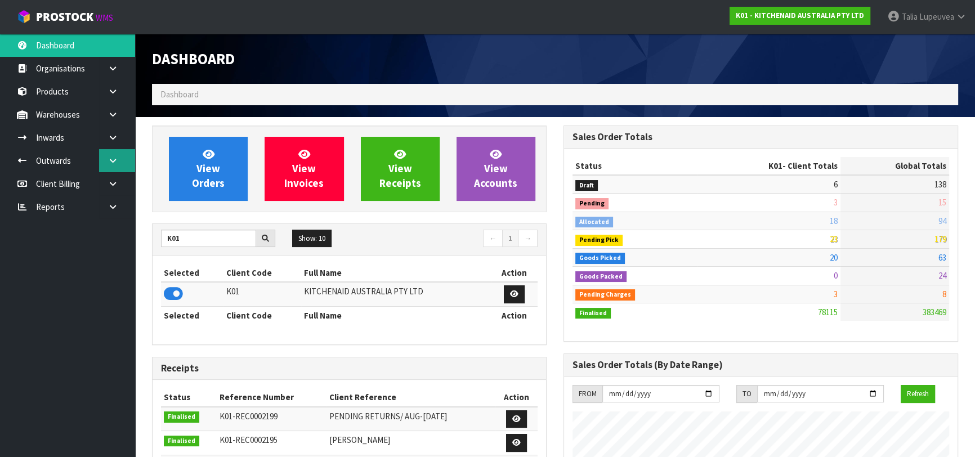 The image size is (975, 457). I want to click on span: 6, so click(835, 184).